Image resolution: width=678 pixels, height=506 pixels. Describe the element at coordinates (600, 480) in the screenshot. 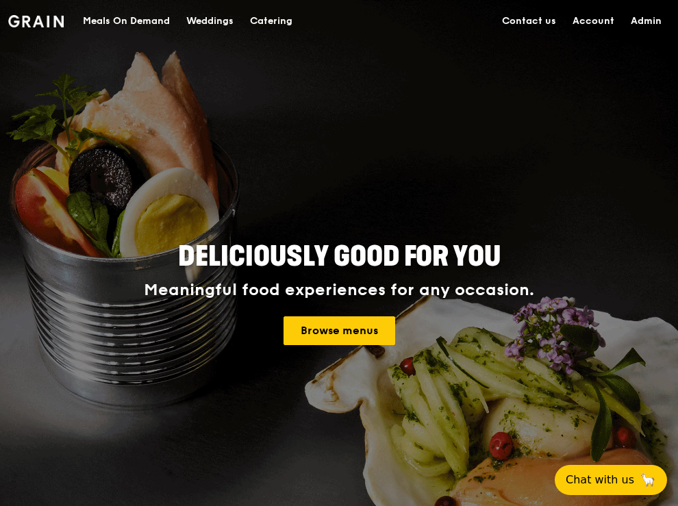

I see `span: Chat with us` at that location.